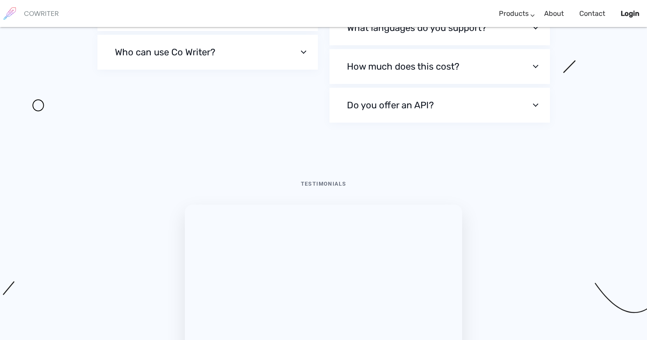 This screenshot has height=340, width=647. Describe the element at coordinates (440, 105) in the screenshot. I see `div: Do you offer an API?` at that location.